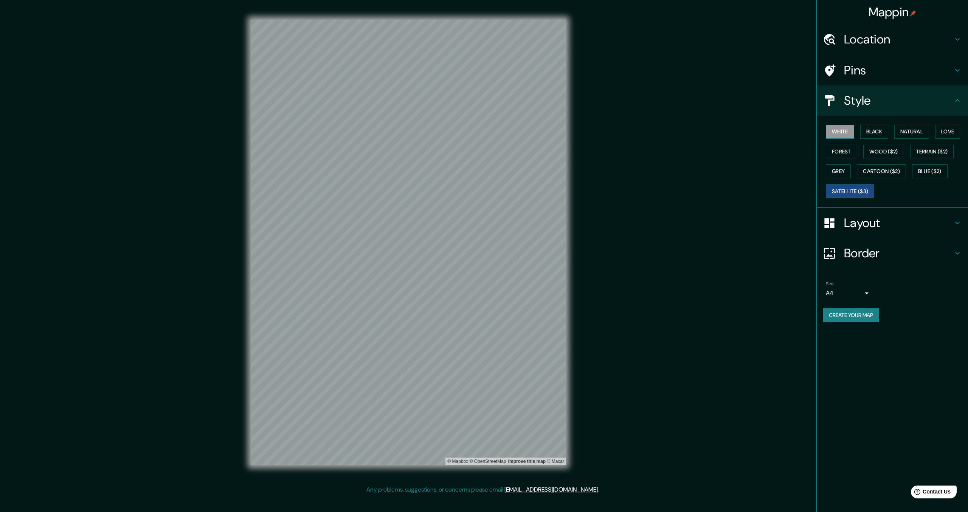 This screenshot has height=512, width=968. What do you see at coordinates (830, 284) in the screenshot?
I see `label: Size` at bounding box center [830, 284].